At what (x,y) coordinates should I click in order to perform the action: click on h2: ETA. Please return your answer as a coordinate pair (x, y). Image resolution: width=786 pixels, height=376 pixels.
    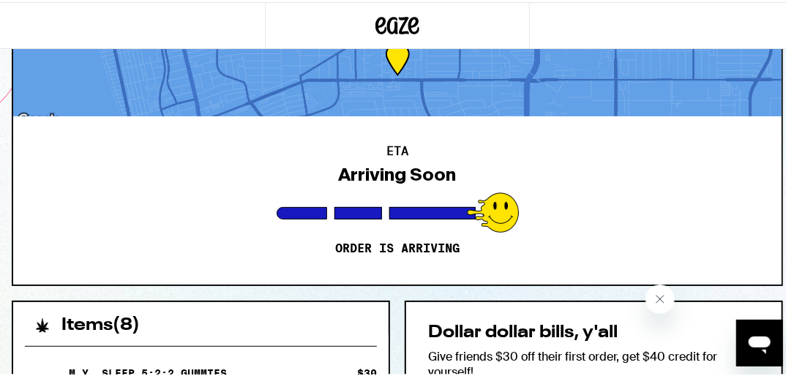
    Looking at the image, I should click on (397, 149).